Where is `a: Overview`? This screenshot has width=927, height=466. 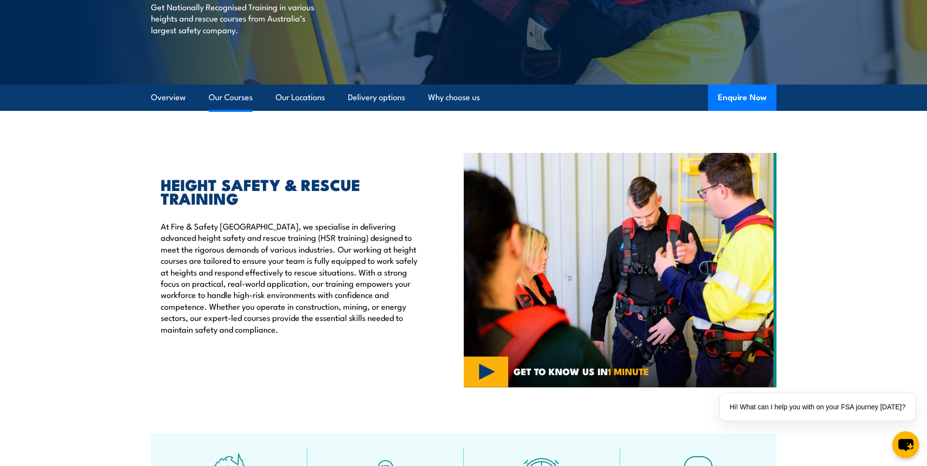
a: Overview is located at coordinates (168, 97).